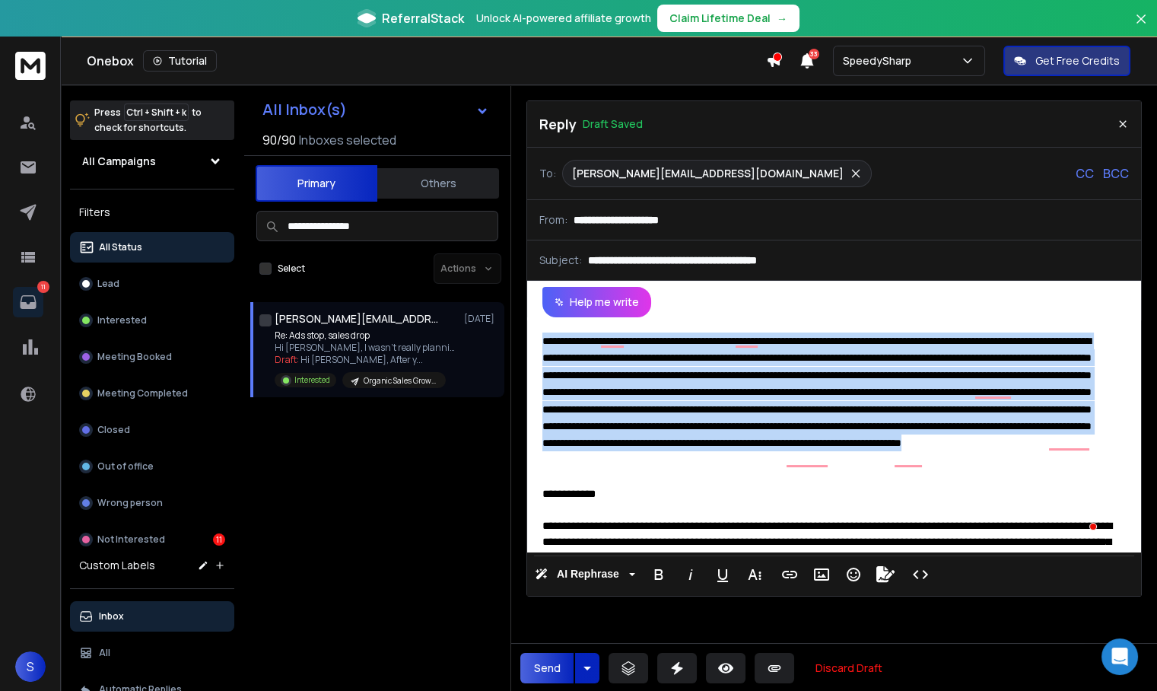 The image size is (1157, 691). I want to click on button: Discard Draft, so click(849, 668).